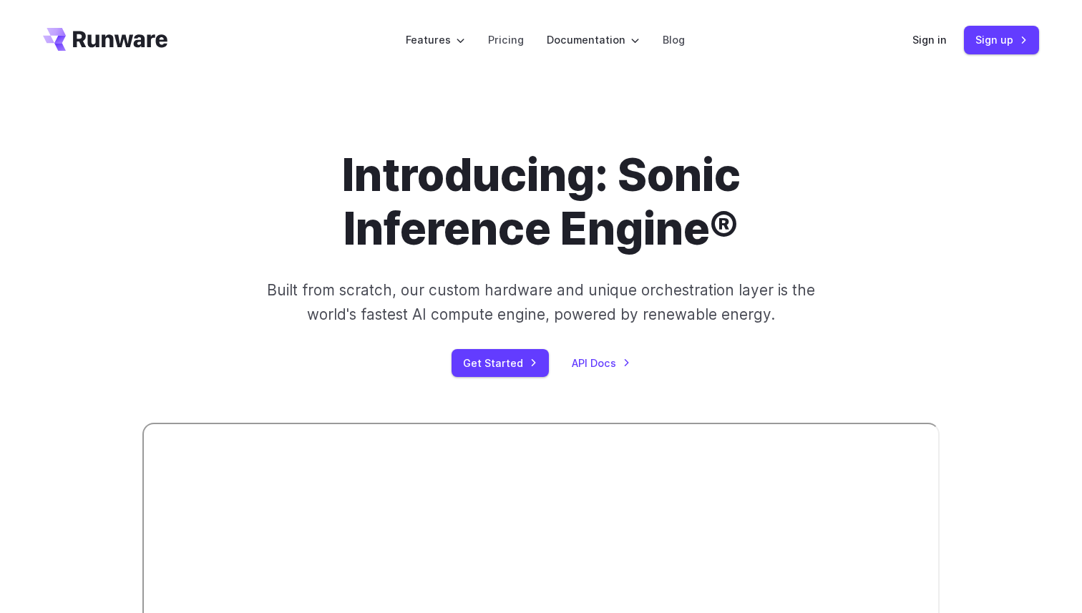 The image size is (1082, 613). What do you see at coordinates (601, 363) in the screenshot?
I see `a: API Docs` at bounding box center [601, 363].